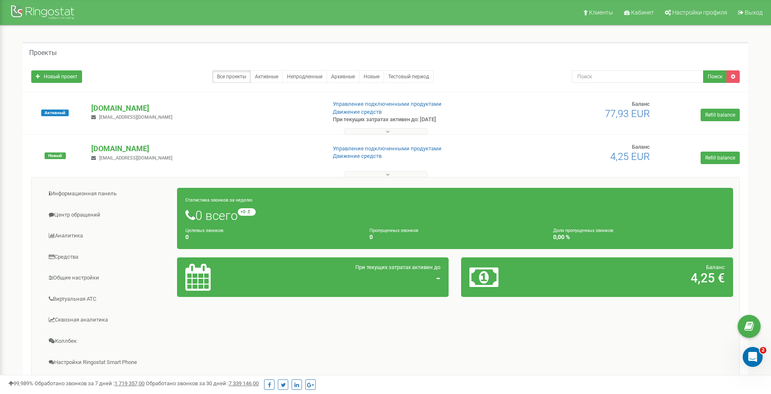 The width and height of the screenshot is (771, 394). What do you see at coordinates (398, 267) in the screenshot?
I see `span: При текущих затратах активен до` at bounding box center [398, 267].